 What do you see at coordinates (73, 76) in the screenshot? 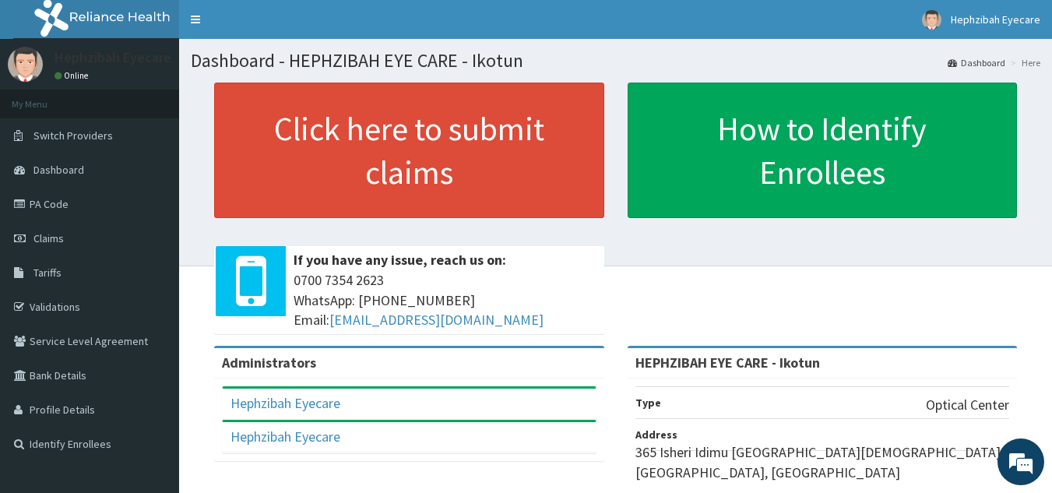
I see `a: Online` at bounding box center [73, 76].